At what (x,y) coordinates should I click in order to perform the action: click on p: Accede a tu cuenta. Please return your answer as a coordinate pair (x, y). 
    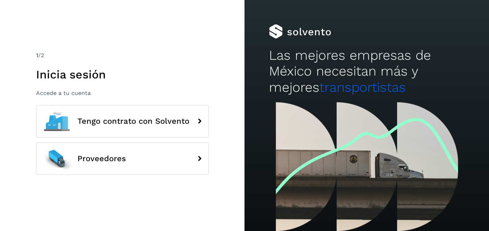
    Looking at the image, I should click on (122, 93).